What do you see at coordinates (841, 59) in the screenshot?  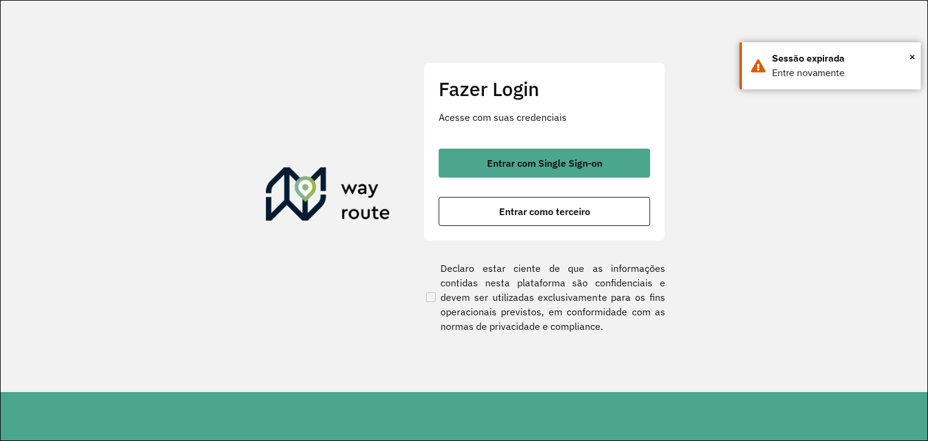 I see `div: Sessão expirada` at bounding box center [841, 59].